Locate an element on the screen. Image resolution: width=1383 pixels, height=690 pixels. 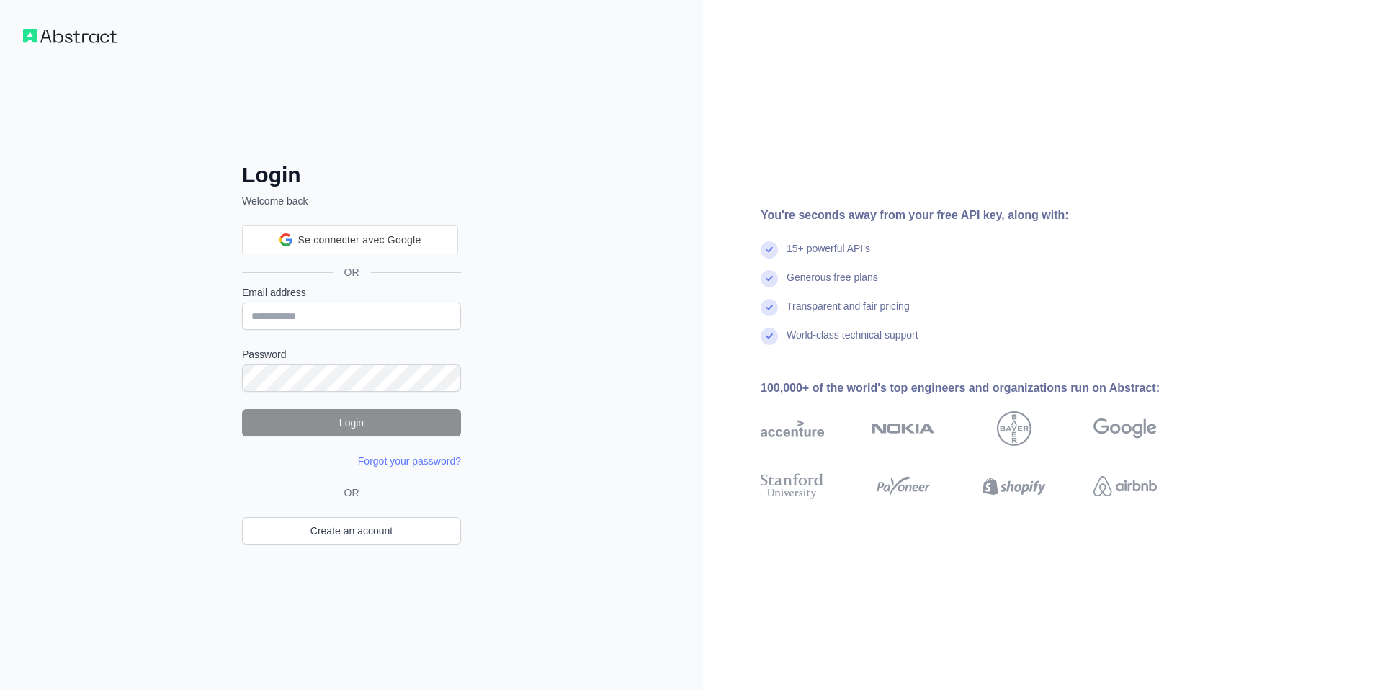
h2: Login is located at coordinates (352, 175).